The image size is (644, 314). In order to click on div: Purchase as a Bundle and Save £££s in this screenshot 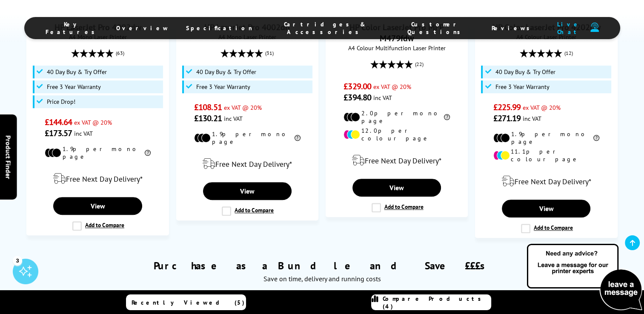, I will do `click(322, 267)`.